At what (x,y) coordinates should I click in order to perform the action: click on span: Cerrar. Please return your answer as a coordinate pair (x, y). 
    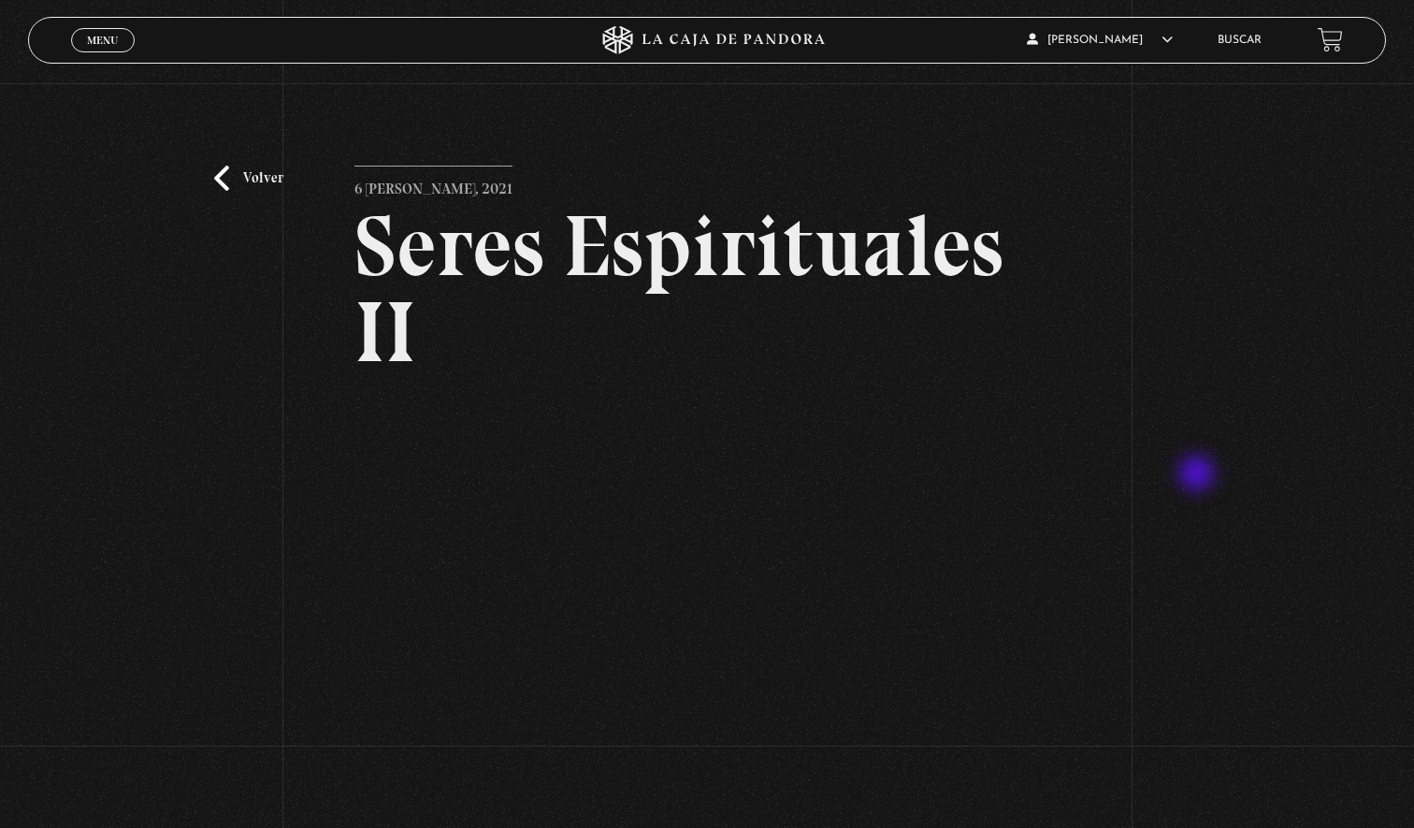
    Looking at the image, I should click on (102, 56).